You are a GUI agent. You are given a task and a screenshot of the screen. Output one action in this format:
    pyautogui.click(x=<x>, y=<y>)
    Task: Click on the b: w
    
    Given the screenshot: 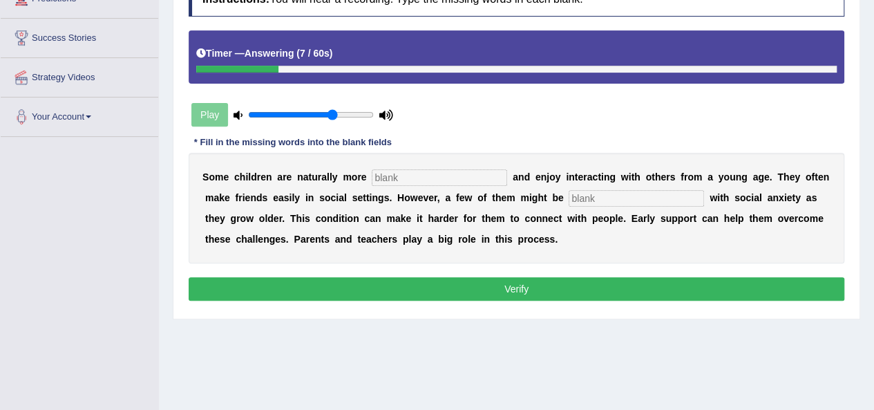 What is the action you would take?
    pyautogui.click(x=468, y=198)
    